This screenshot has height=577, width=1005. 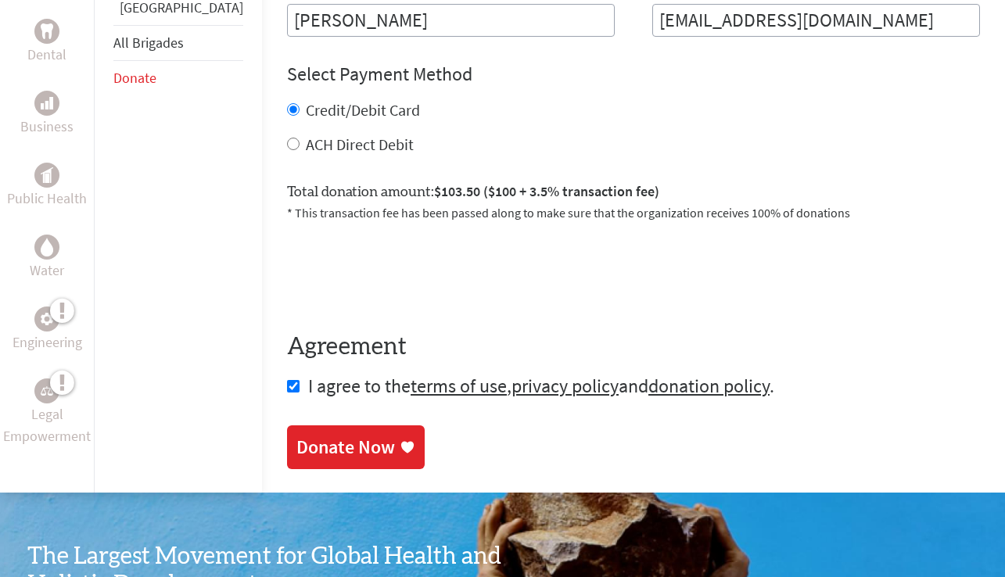 I want to click on input: Enter Full Name, so click(x=450, y=20).